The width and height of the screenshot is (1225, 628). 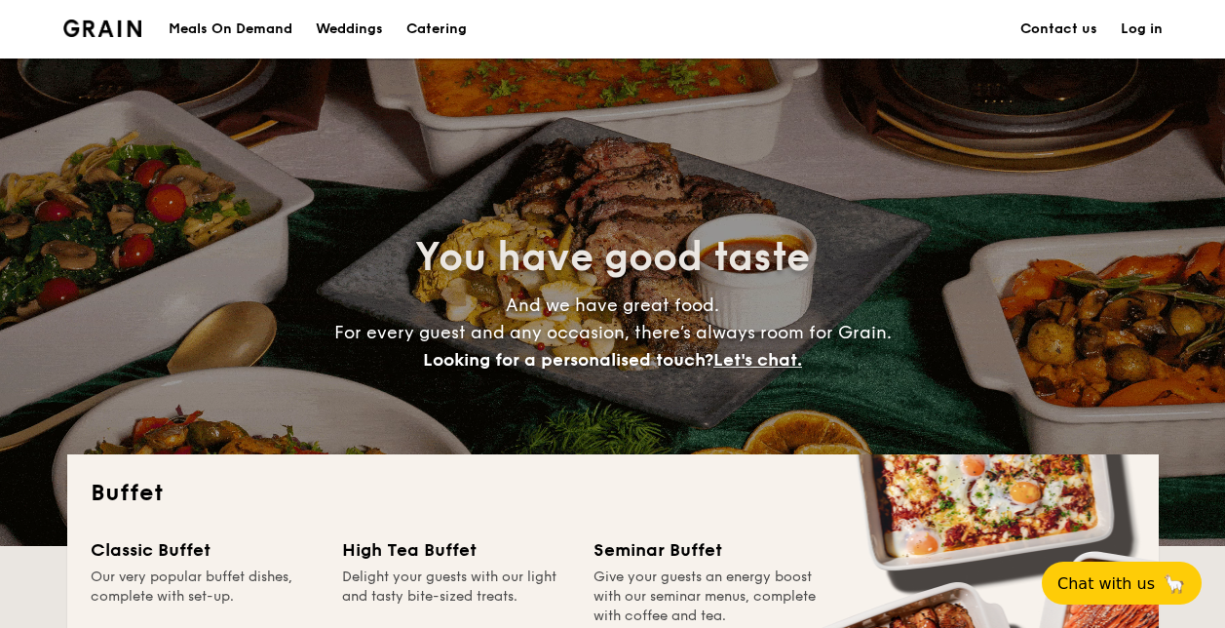 What do you see at coordinates (1122, 583) in the screenshot?
I see `button: Chat with us🦙` at bounding box center [1122, 583].